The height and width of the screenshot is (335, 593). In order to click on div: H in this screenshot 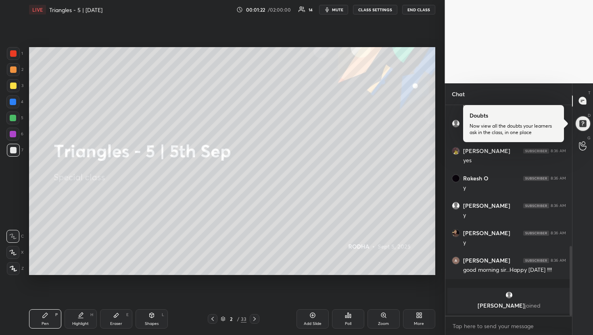, I will do `click(92, 315)`.